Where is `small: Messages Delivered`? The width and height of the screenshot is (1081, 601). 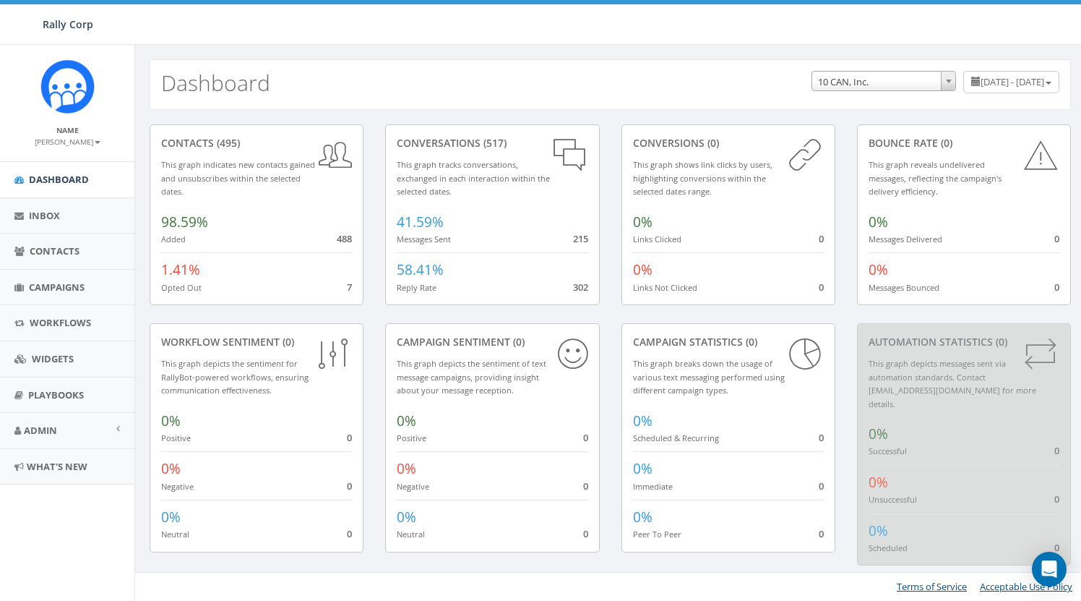 small: Messages Delivered is located at coordinates (906, 239).